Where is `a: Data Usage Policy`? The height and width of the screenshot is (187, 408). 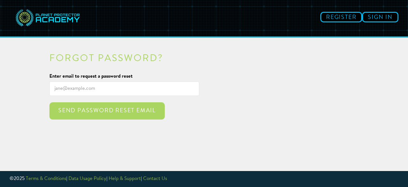
a: Data Usage Policy is located at coordinates (87, 178).